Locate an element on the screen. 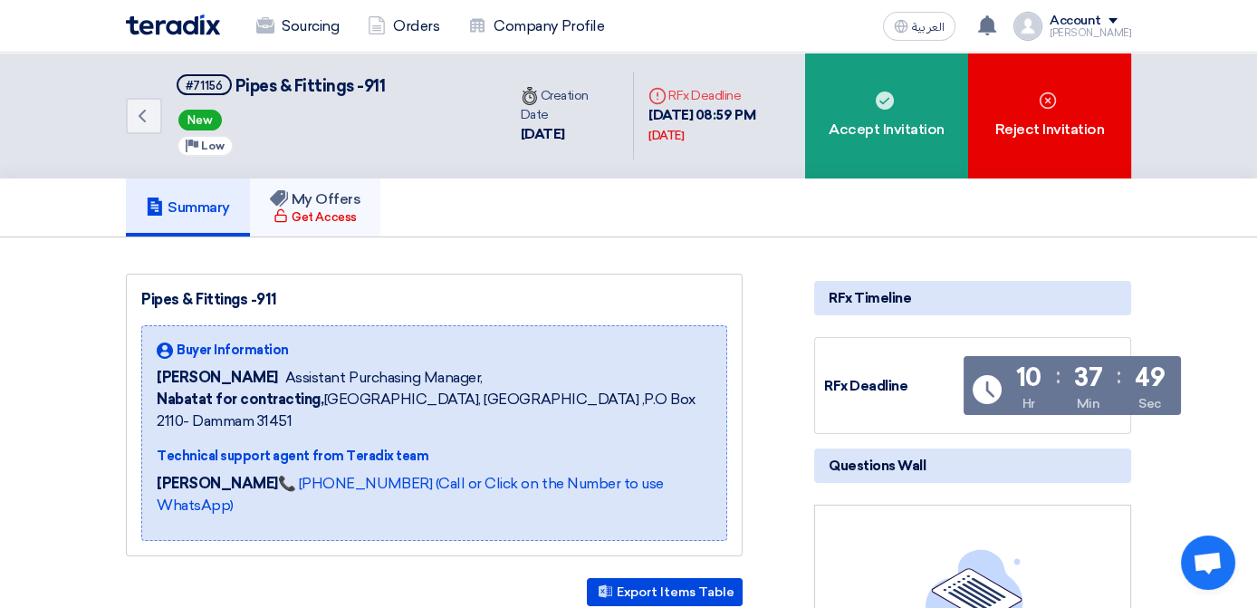 This screenshot has width=1257, height=608. span: New is located at coordinates (200, 120).